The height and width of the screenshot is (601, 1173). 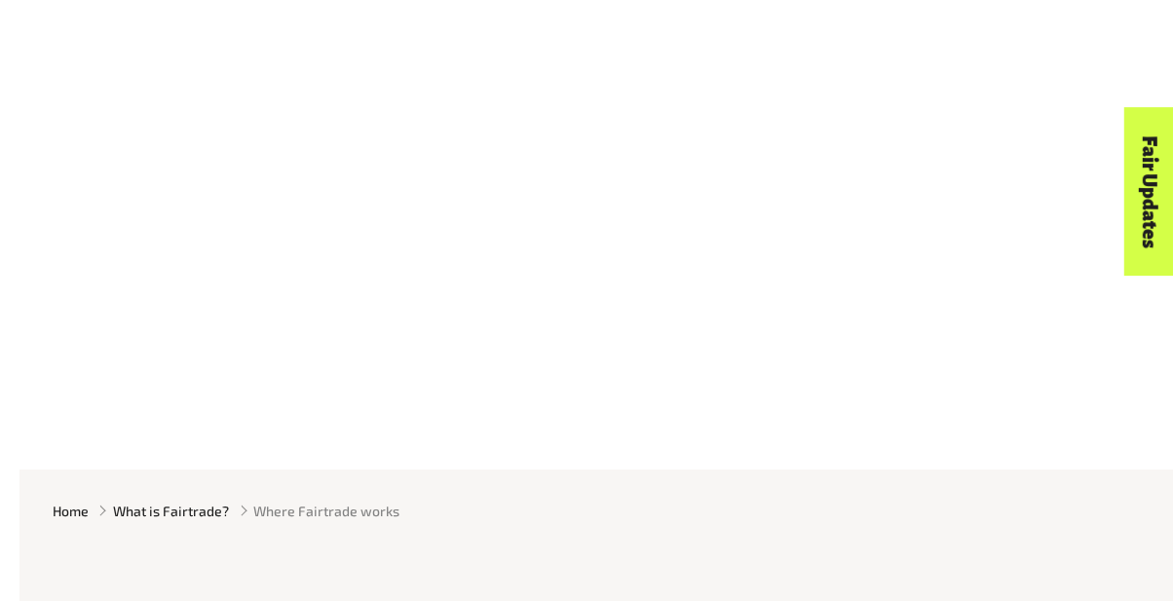 What do you see at coordinates (171, 511) in the screenshot?
I see `span: What is Fairtrade?` at bounding box center [171, 511].